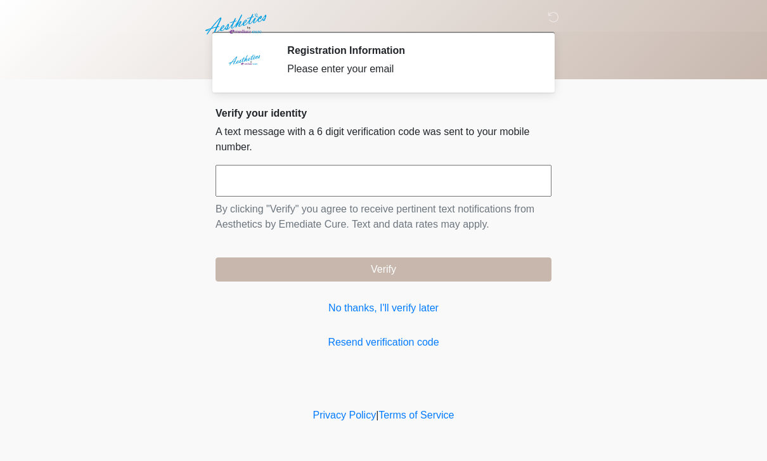  What do you see at coordinates (384, 217) in the screenshot?
I see `p: By clicking "Verify" you agree to receive pertinent text notifications from Aesthetics by Emediat...` at bounding box center [384, 217].